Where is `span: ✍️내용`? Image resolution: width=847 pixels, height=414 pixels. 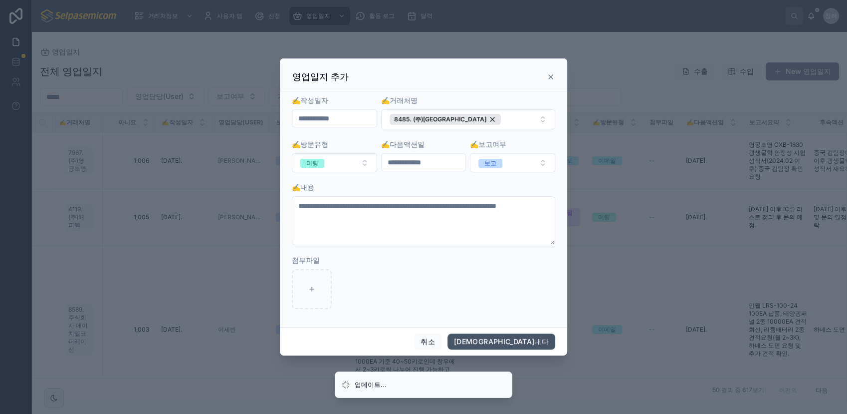
span: ✍️내용 is located at coordinates (303, 187).